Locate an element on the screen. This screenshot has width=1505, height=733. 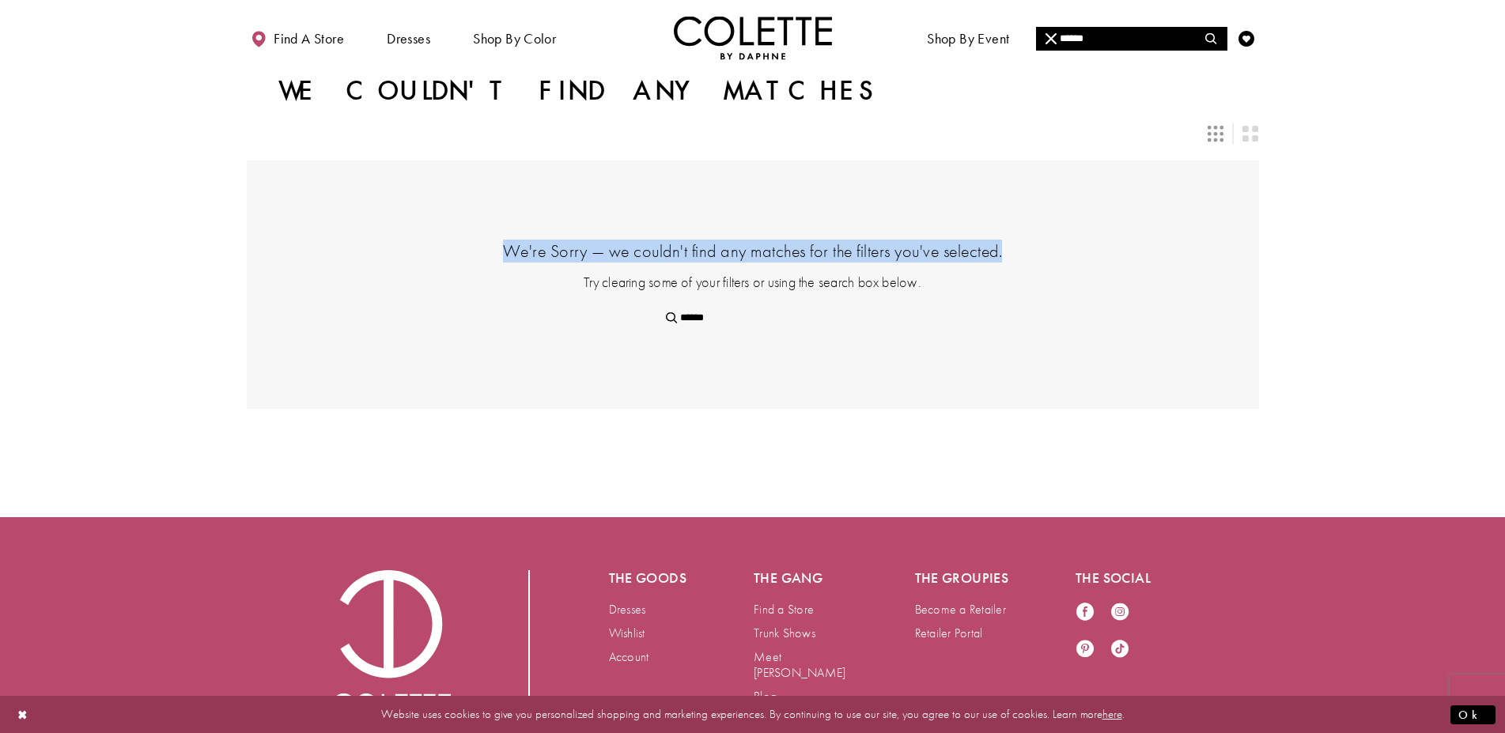
button: Submit Dialog is located at coordinates (1473, 714).